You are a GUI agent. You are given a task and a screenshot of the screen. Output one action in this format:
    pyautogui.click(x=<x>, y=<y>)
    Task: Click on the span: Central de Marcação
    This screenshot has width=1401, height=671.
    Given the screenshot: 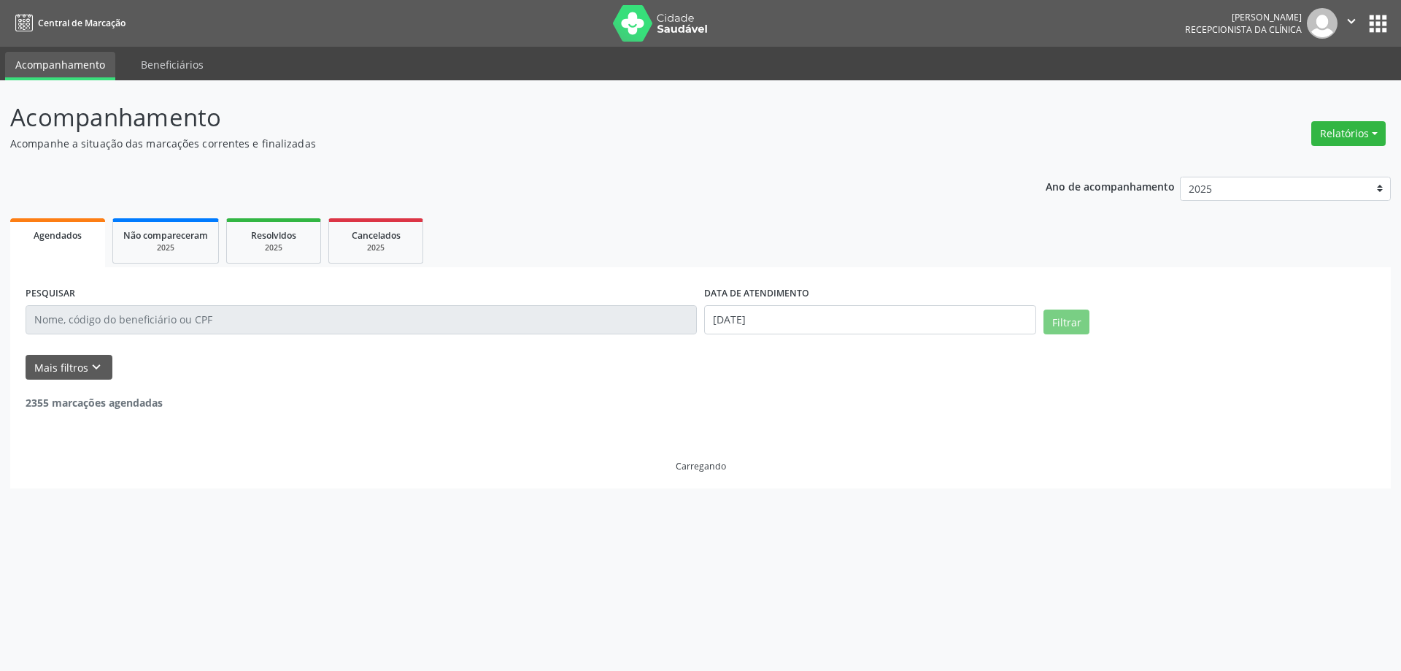 What is the action you would take?
    pyautogui.click(x=82, y=23)
    